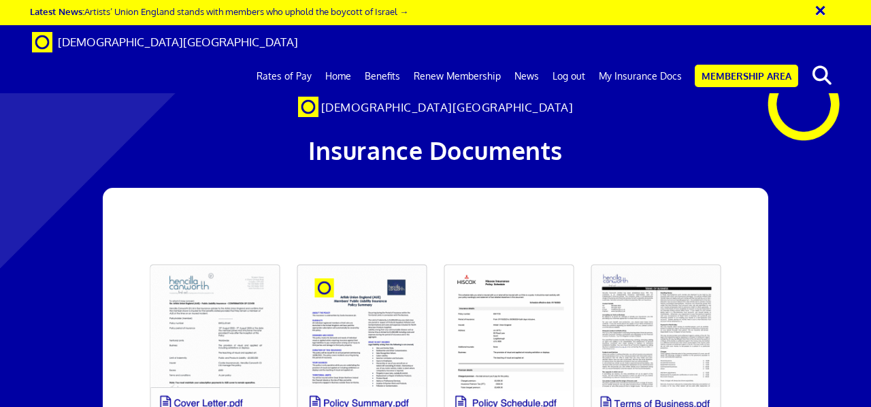 The width and height of the screenshot is (871, 407). Describe the element at coordinates (569, 76) in the screenshot. I see `a: Log out` at that location.